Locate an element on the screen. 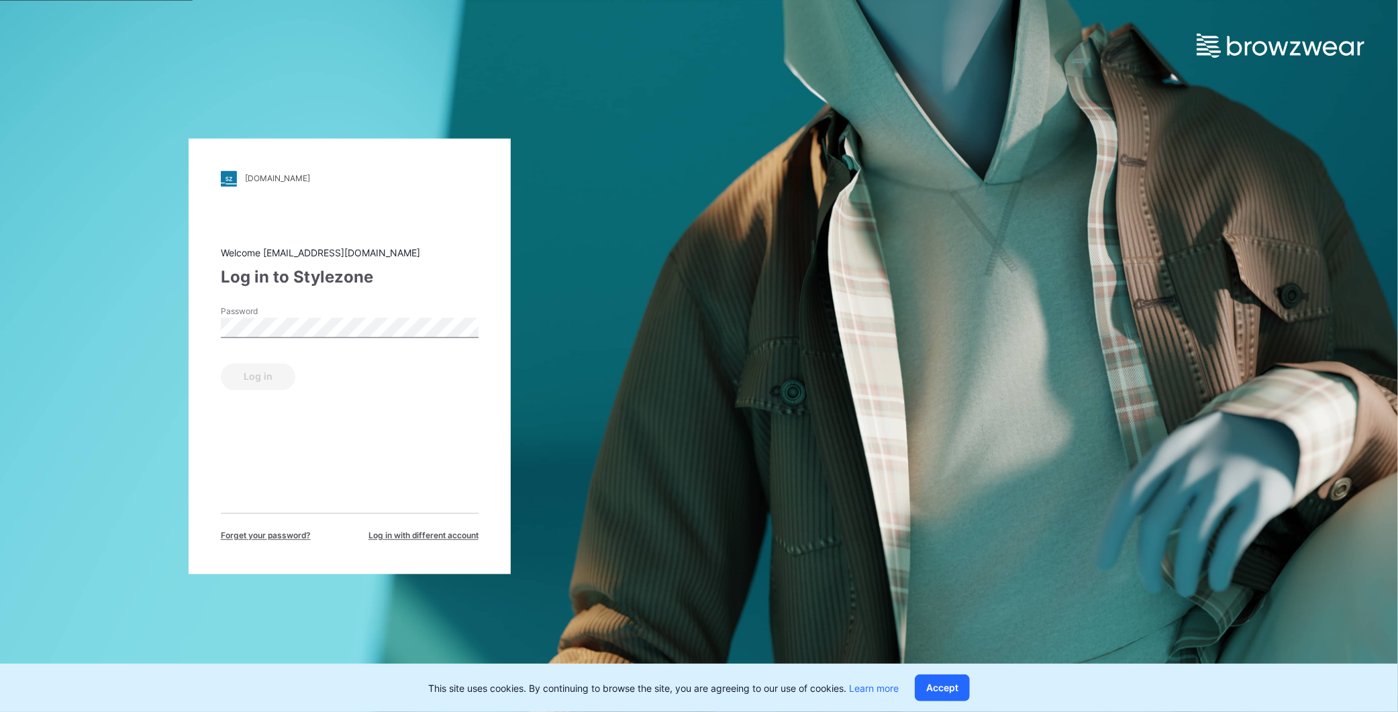  img: stylezone-logo.562084cfcfab977791bfbf7441f1a819.svg is located at coordinates (229, 179).